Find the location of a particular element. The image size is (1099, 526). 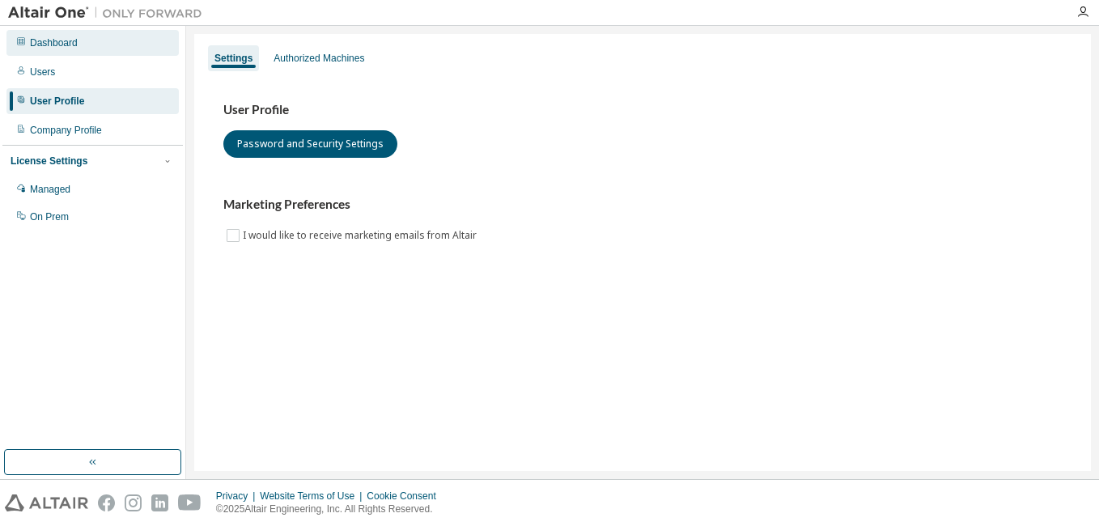

img: facebook.svg is located at coordinates (106, 503).